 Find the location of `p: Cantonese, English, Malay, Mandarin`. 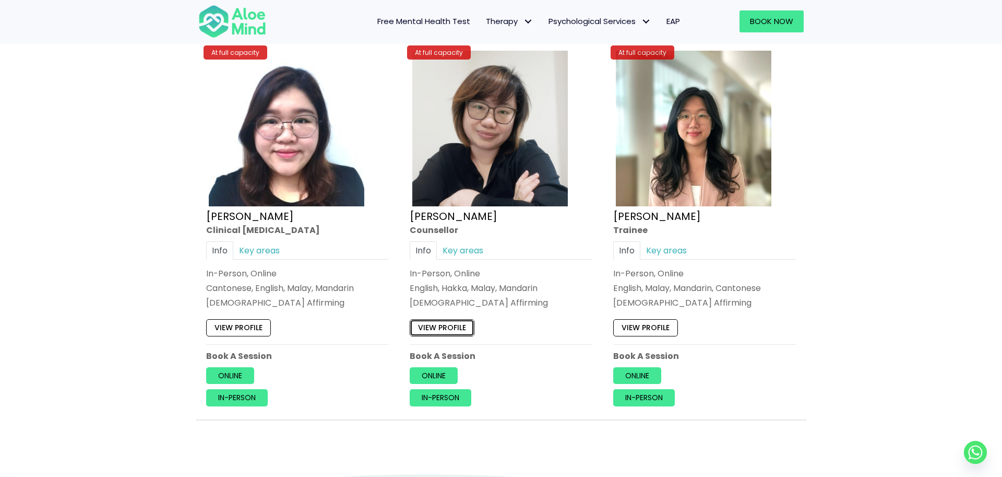

p: Cantonese, English, Malay, Mandarin is located at coordinates (298, 288).